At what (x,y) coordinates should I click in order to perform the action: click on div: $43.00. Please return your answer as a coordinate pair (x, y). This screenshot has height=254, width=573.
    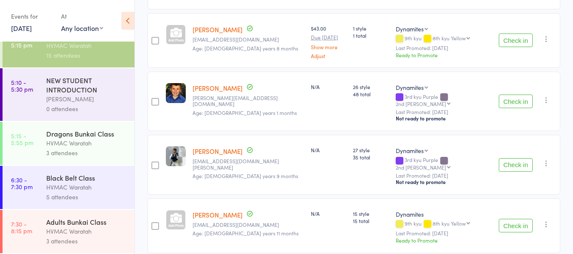
    Looking at the image, I should click on (329, 41).